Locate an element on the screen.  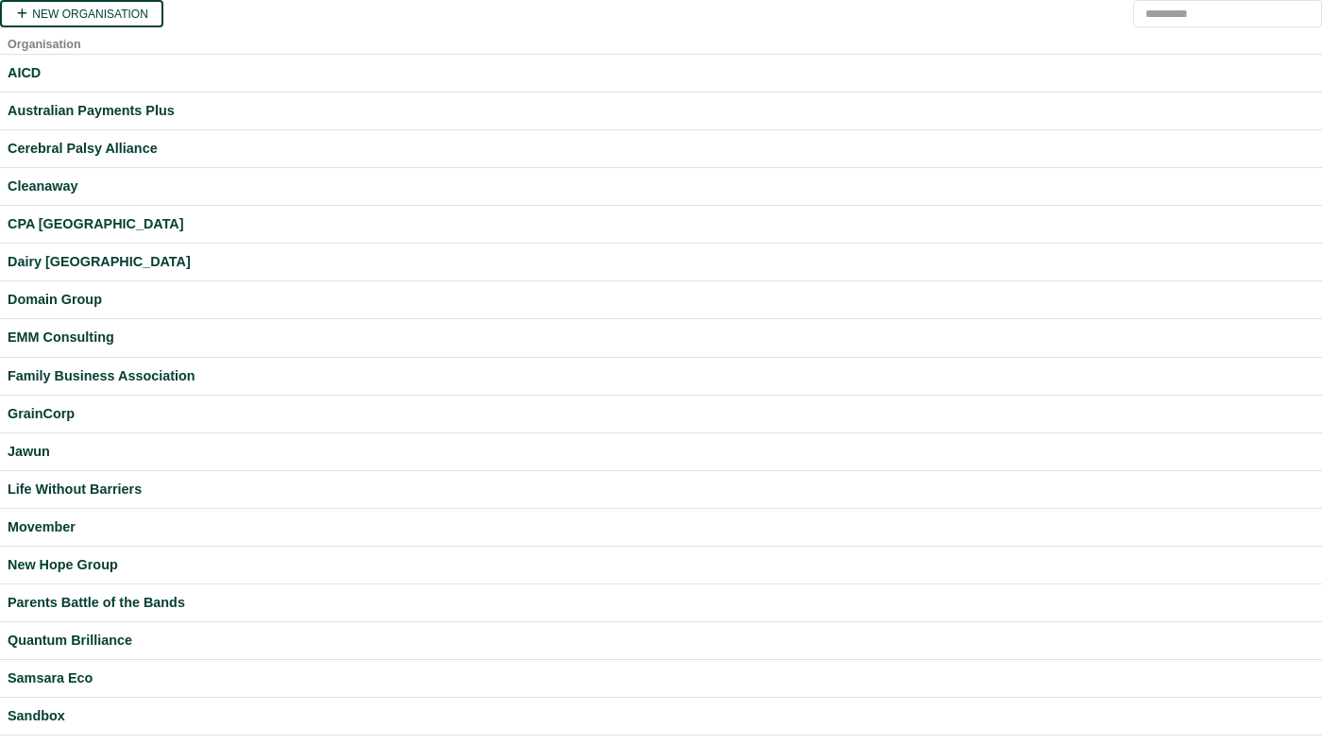
div: Quantum Brilliance is located at coordinates (661, 640).